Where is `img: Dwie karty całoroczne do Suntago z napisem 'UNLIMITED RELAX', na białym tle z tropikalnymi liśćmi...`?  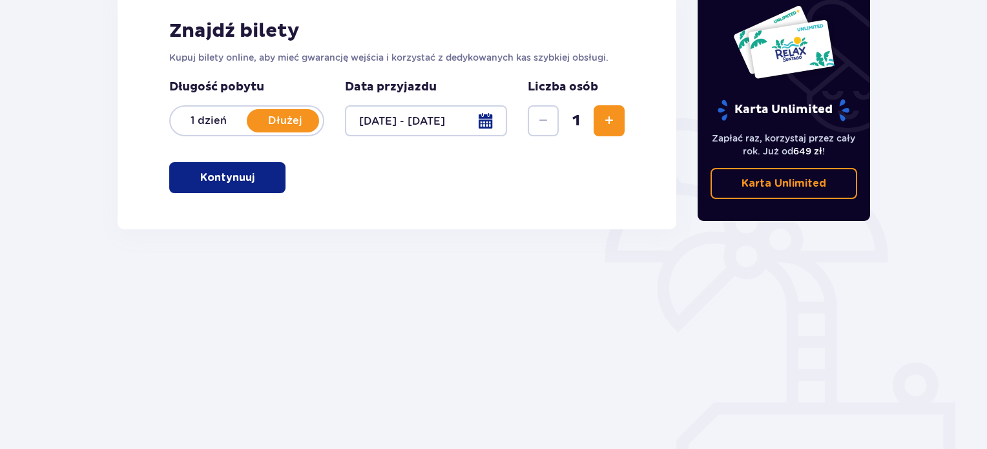
img: Dwie karty całoroczne do Suntago z napisem 'UNLIMITED RELAX', na białym tle z tropikalnymi liśćmi... is located at coordinates (783, 42).